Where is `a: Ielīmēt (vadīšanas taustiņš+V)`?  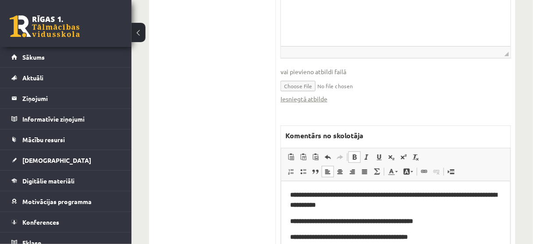
a: Ielīmēt (vadīšanas taustiņš+V) is located at coordinates (291, 157).